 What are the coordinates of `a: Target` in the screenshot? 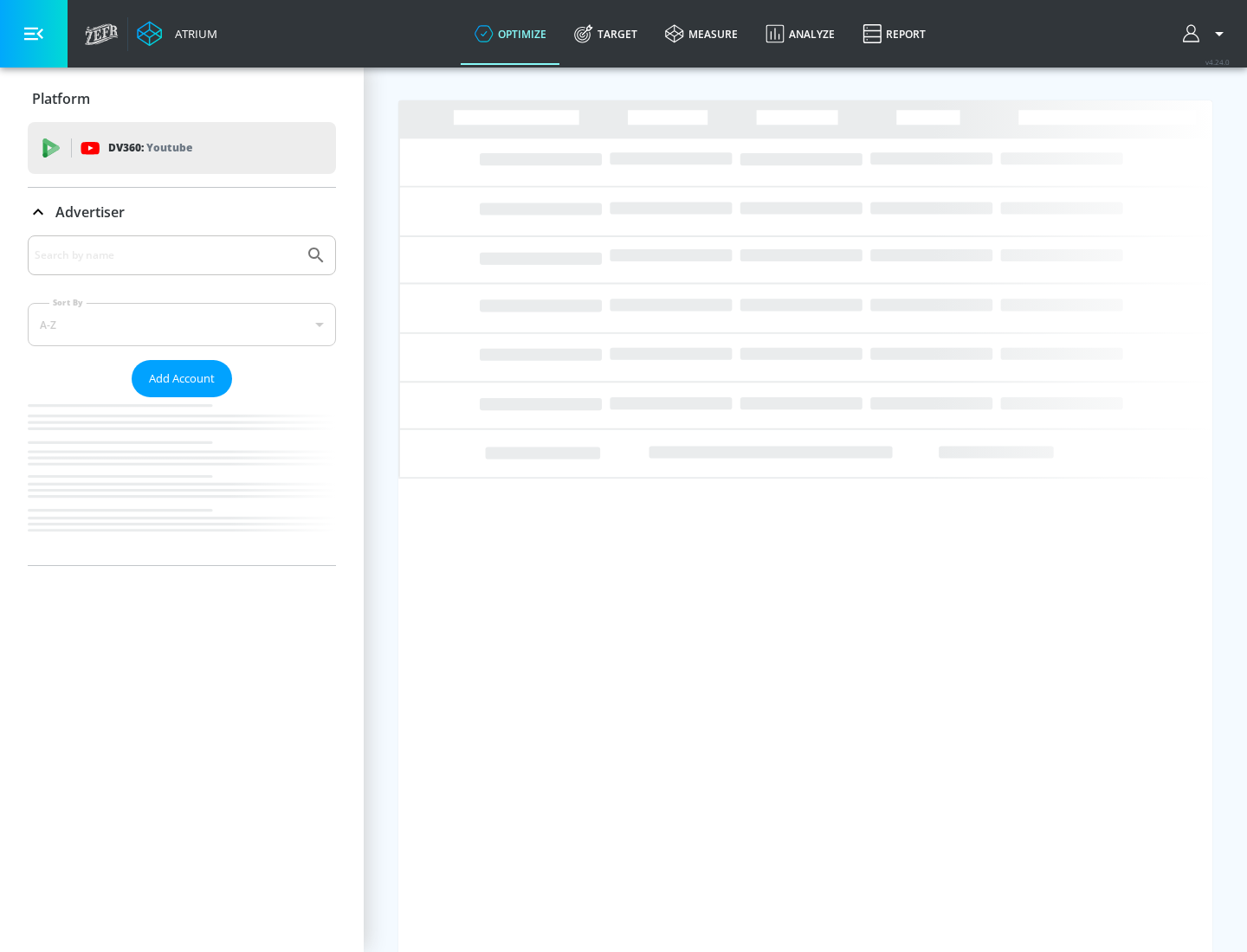 It's located at (605, 33).